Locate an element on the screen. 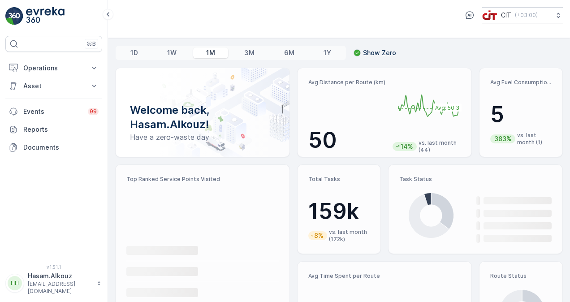  p: 6M is located at coordinates (289, 53).